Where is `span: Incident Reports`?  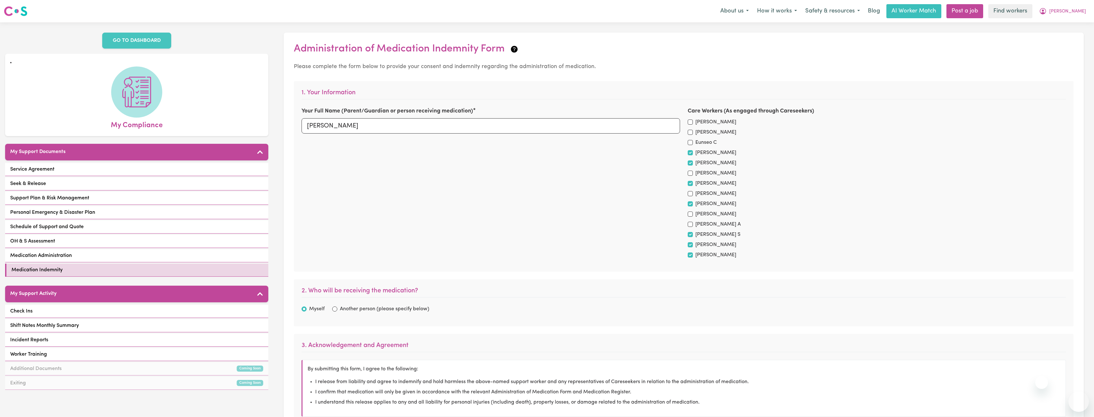 span: Incident Reports is located at coordinates (29, 340).